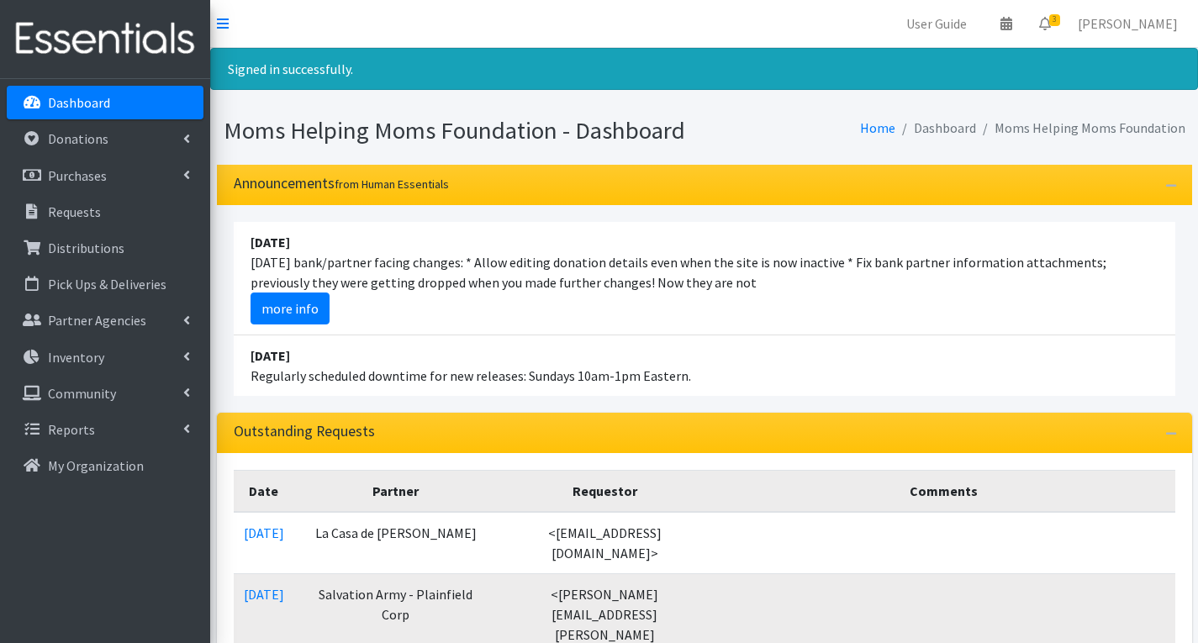  What do you see at coordinates (105, 466) in the screenshot?
I see `a: My Organization` at bounding box center [105, 466].